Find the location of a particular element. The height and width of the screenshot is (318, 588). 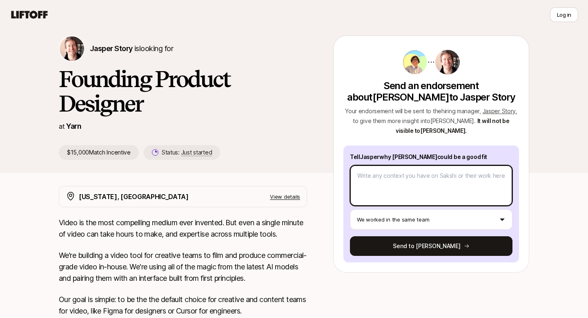

img: 97a88840_ac93_4e2b_b556_5dd80606a276.jpg is located at coordinates (415, 62).